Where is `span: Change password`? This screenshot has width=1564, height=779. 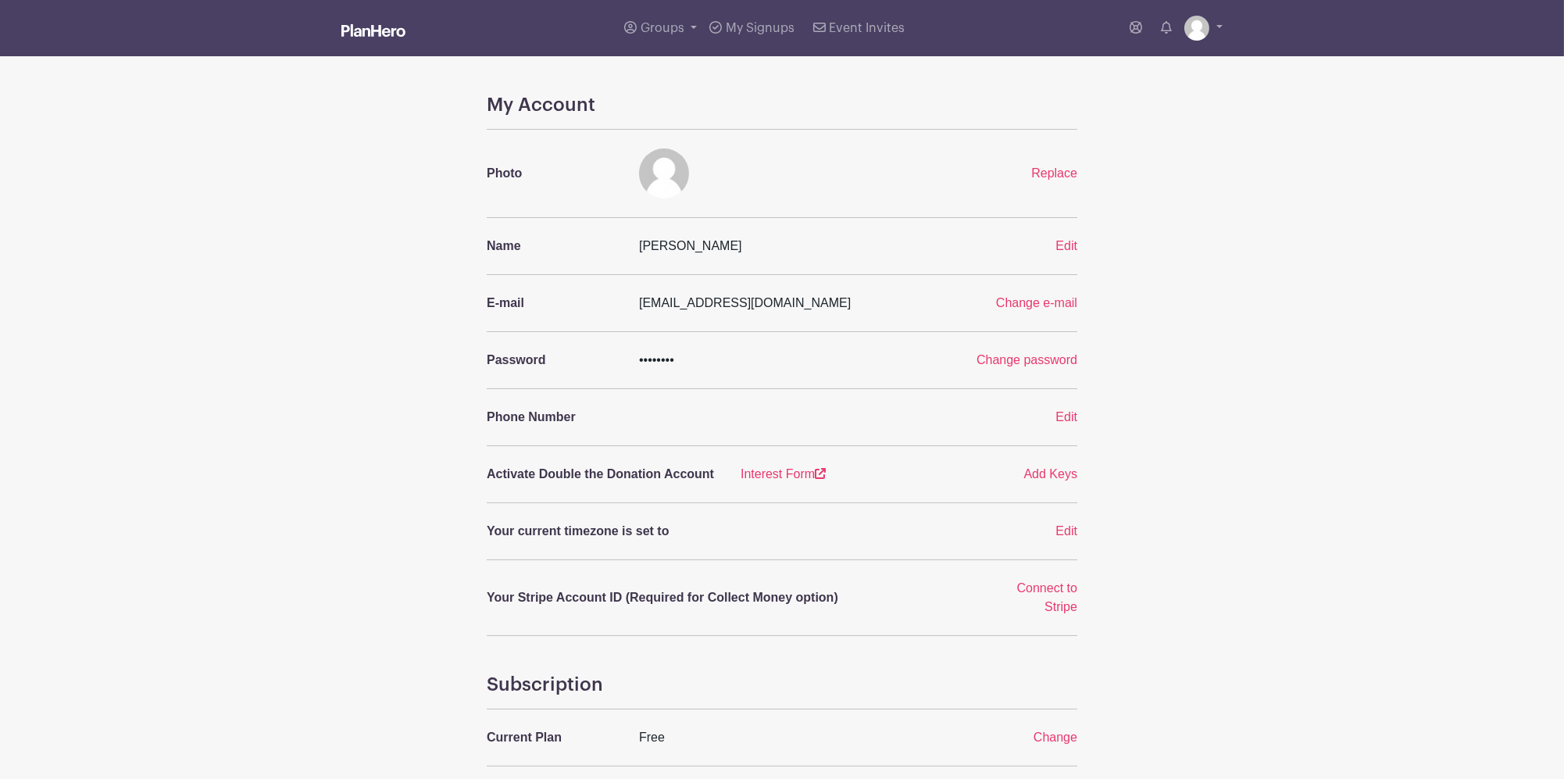 span: Change password is located at coordinates (1026, 359).